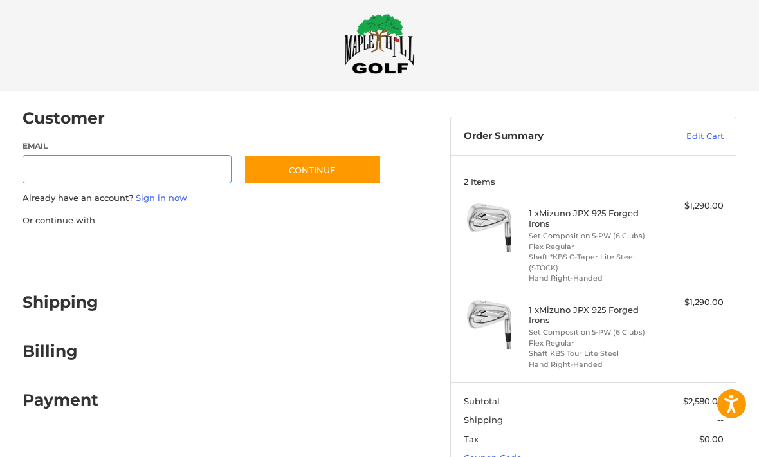 This screenshot has height=457, width=759. What do you see at coordinates (703, 401) in the screenshot?
I see `span: $2,580.00` at bounding box center [703, 401].